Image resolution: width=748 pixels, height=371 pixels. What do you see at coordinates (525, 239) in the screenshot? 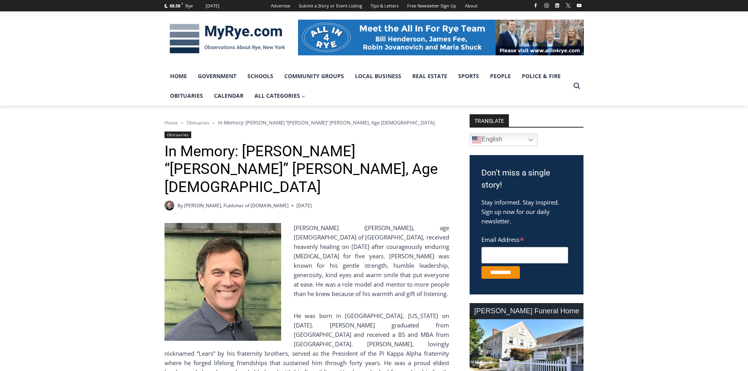
I see `label: Email Address` at bounding box center [525, 239].